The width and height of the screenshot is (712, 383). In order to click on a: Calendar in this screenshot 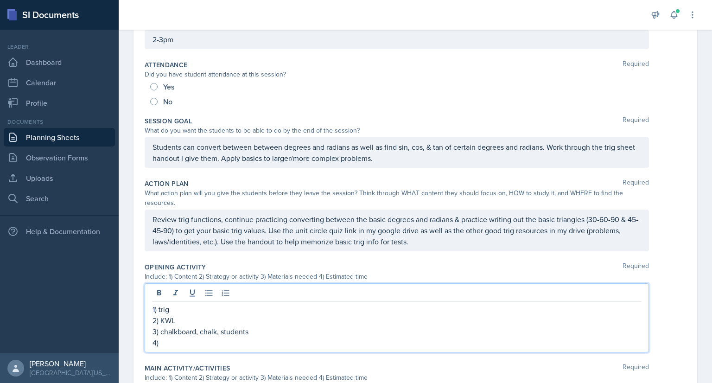, I will do `click(59, 83)`.